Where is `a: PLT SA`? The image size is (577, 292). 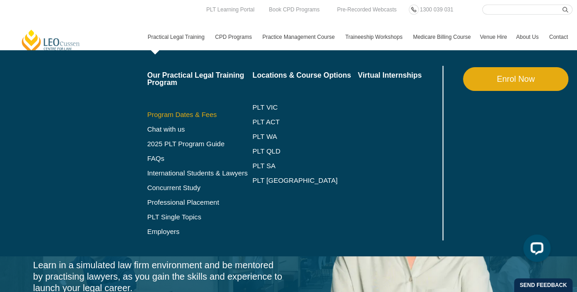 a: PLT SA is located at coordinates (305, 166).